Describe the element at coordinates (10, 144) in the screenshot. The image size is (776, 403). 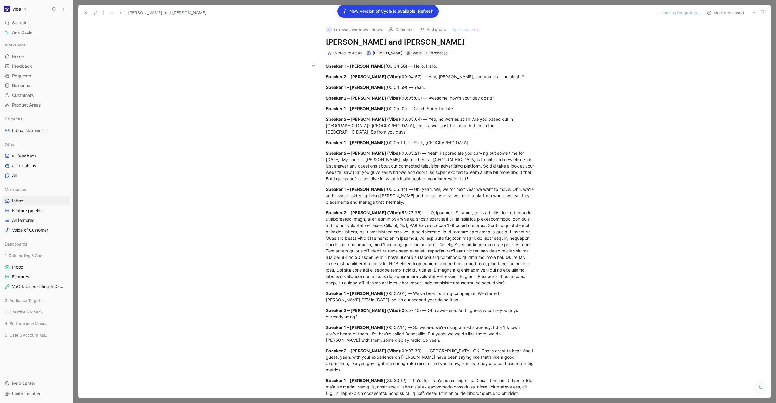
I see `span: Other` at that location.